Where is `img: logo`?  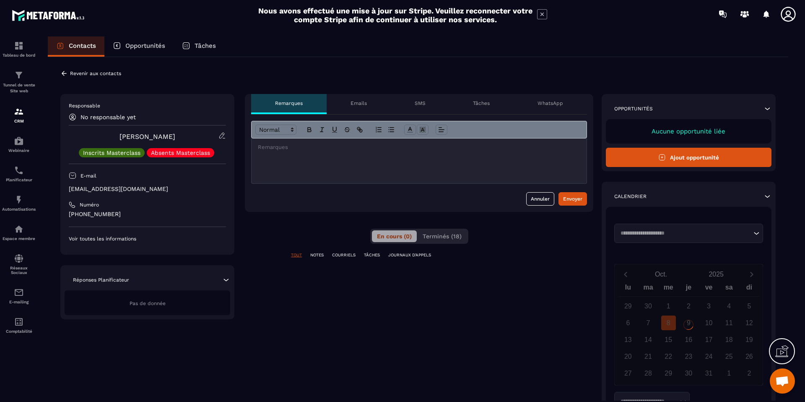 img: logo is located at coordinates (49, 15).